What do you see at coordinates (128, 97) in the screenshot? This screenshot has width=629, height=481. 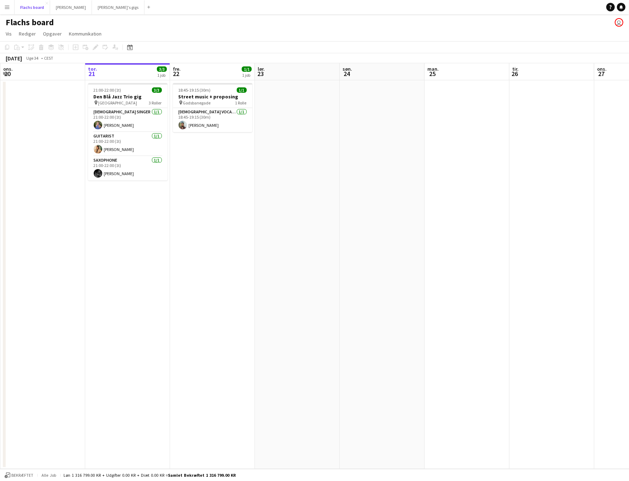 I see `h3: Den Blå Jazz Trio gig` at bounding box center [128, 97].